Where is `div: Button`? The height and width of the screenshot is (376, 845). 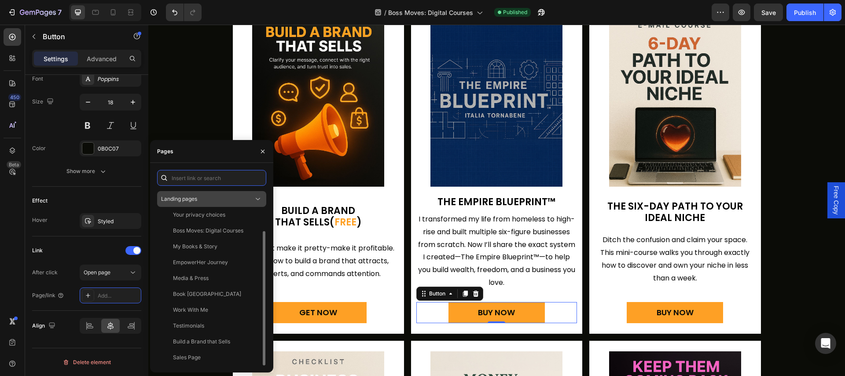 div: Button is located at coordinates (289, 269).